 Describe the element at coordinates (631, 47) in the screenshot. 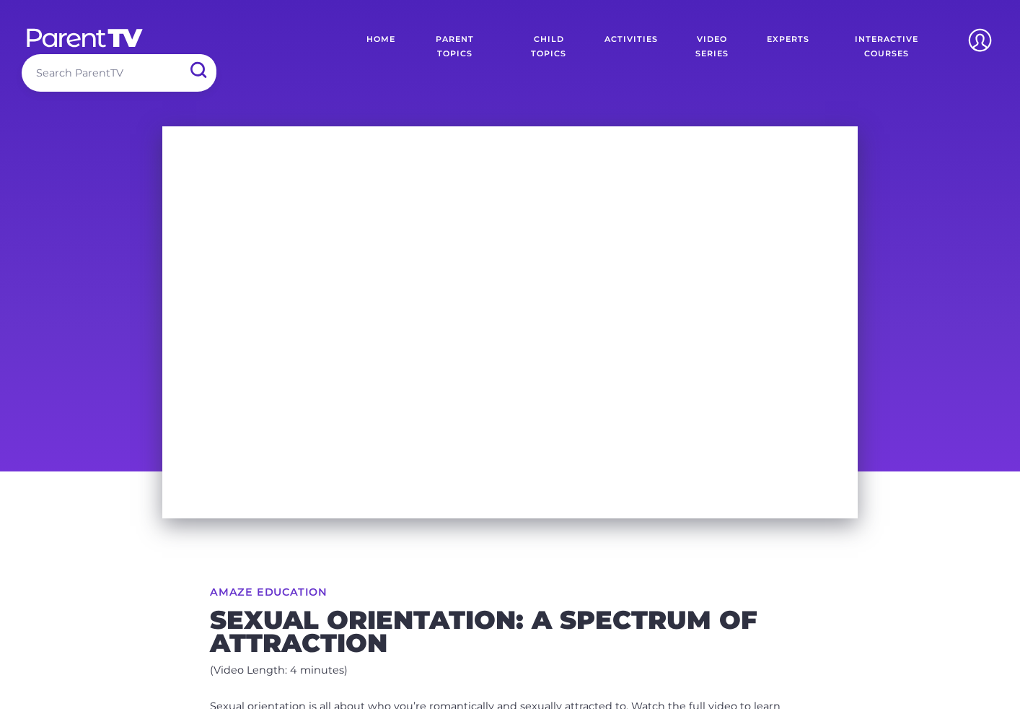

I see `a: Activities` at that location.